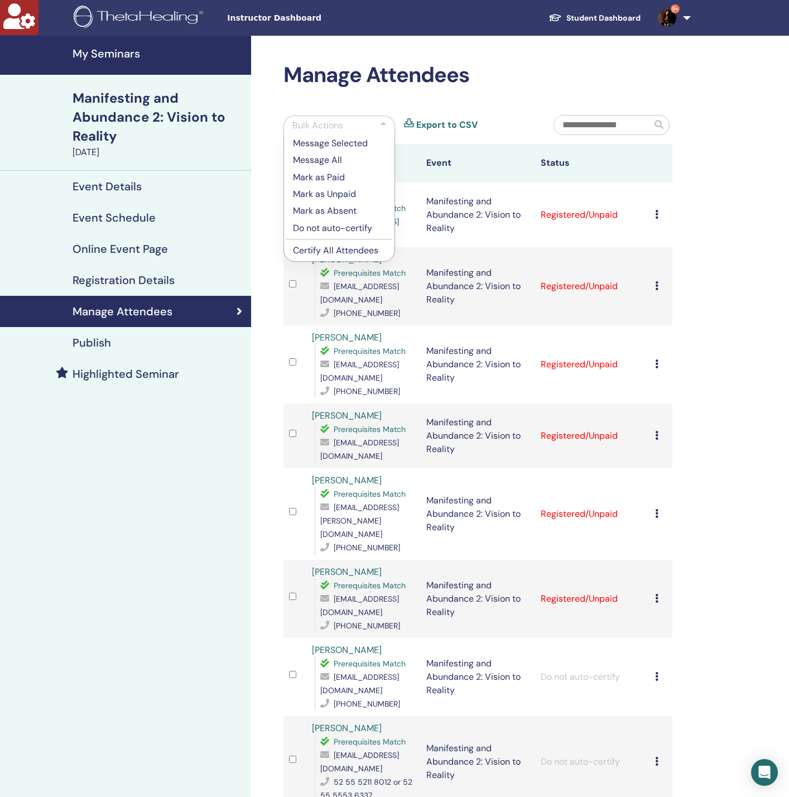  What do you see at coordinates (339, 160) in the screenshot?
I see `p: Message All` at bounding box center [339, 160].